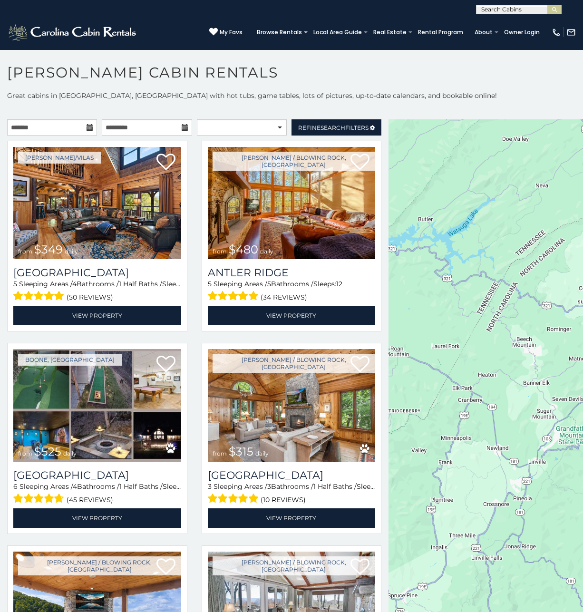 Image resolution: width=583 pixels, height=612 pixels. What do you see at coordinates (97, 475) in the screenshot?
I see `h3: Wildlife Manor` at bounding box center [97, 475].